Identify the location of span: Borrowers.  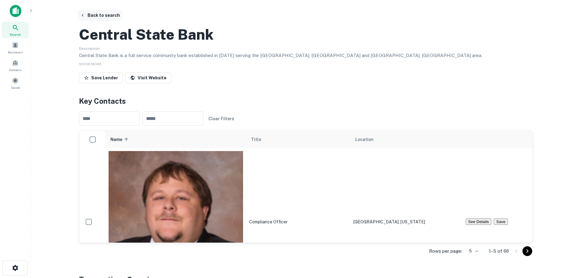
(15, 52).